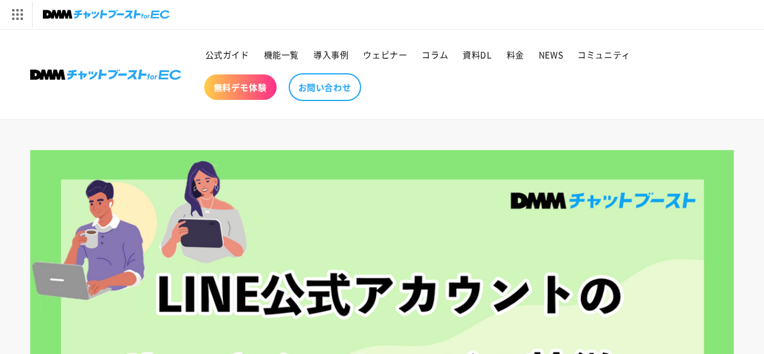 The image size is (764, 354). What do you see at coordinates (477, 54) in the screenshot?
I see `span: 資料DL` at bounding box center [477, 54].